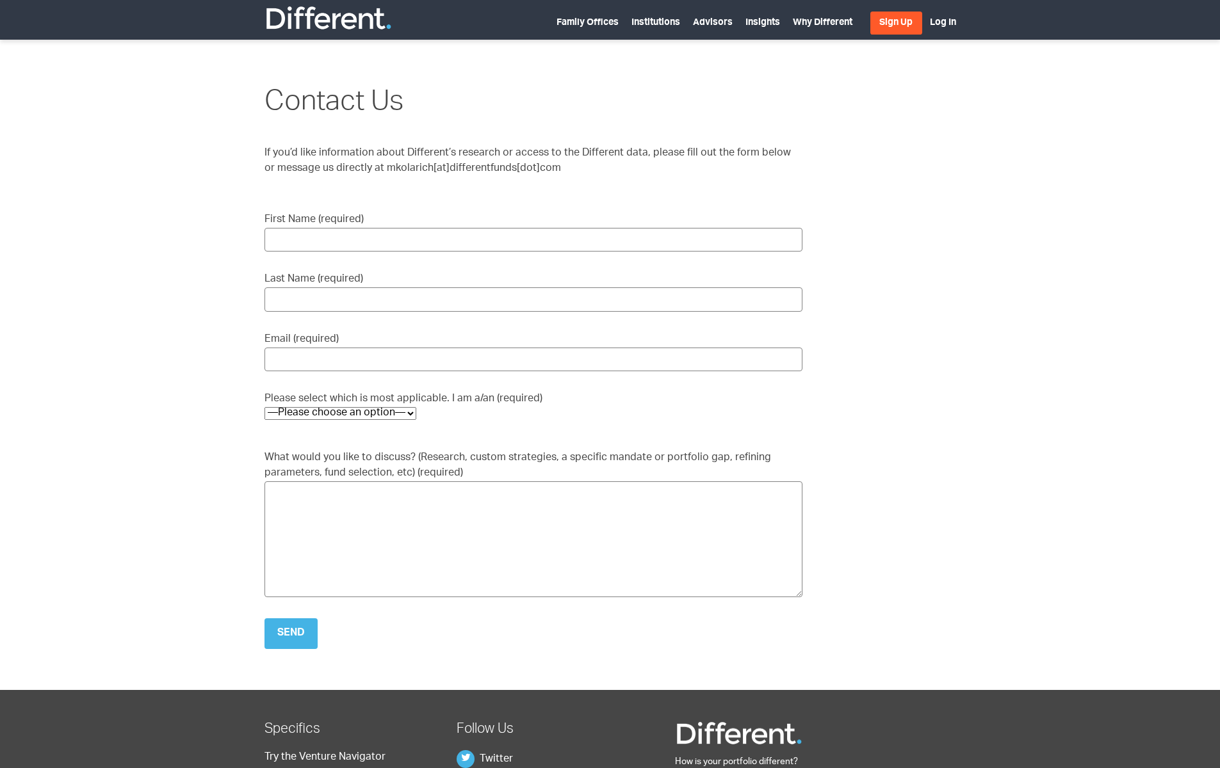 The height and width of the screenshot is (768, 1220). Describe the element at coordinates (546, 730) in the screenshot. I see `h2: Follow Us` at that location.